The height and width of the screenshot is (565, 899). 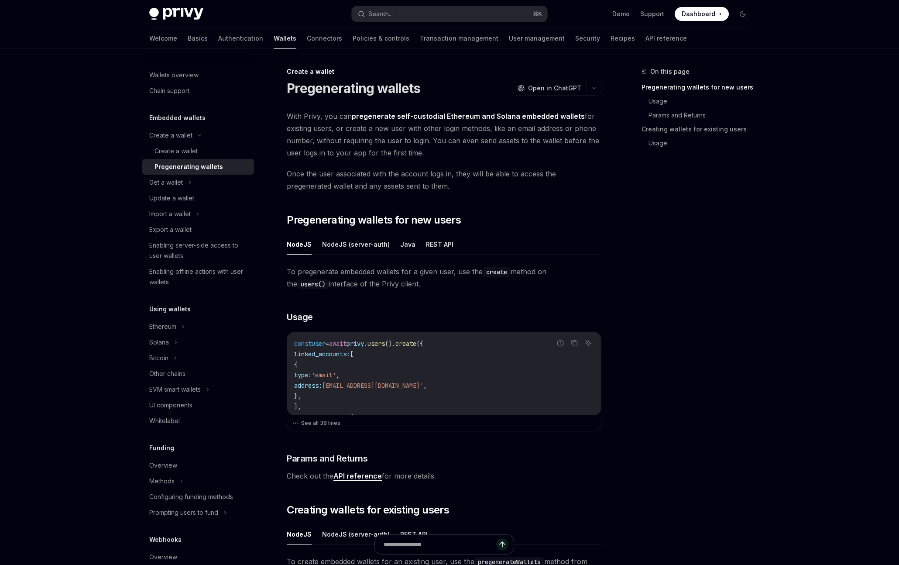 What do you see at coordinates (198, 151) in the screenshot?
I see `a: Create a wallet` at bounding box center [198, 151].